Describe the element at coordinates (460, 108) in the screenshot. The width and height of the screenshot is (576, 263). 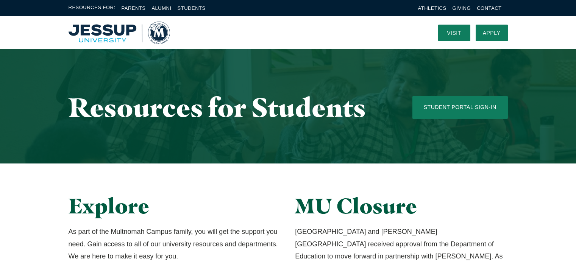
I see `a: Student Portal Sign-In` at that location.